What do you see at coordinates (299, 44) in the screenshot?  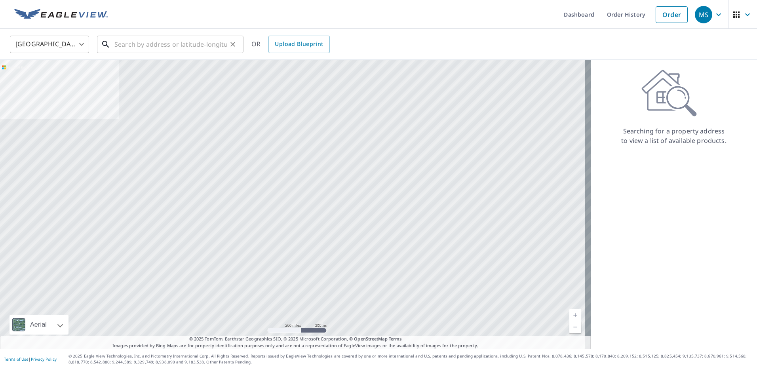 I see `span: Upload Blueprint` at bounding box center [299, 44].